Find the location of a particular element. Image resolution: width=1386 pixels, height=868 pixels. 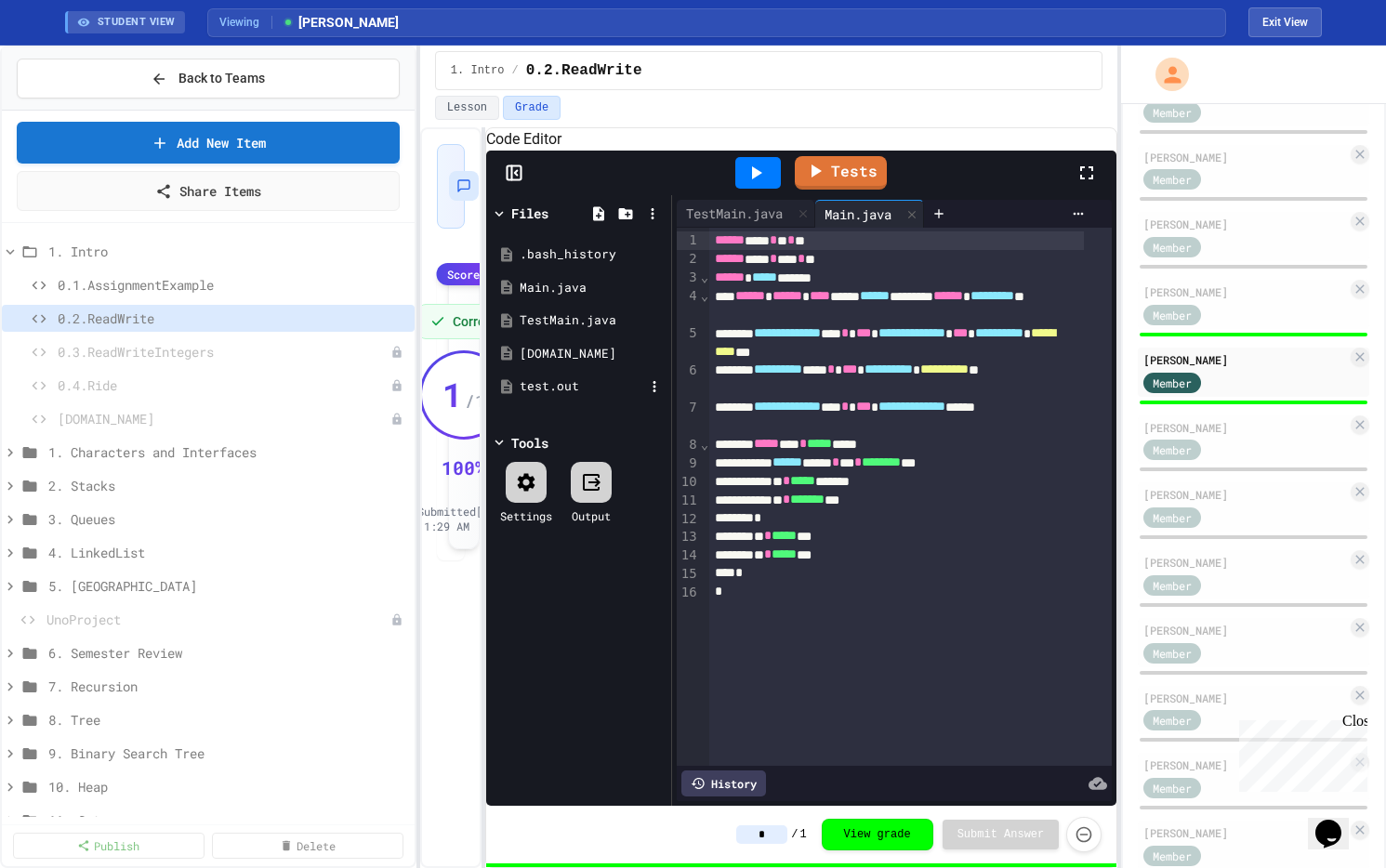

button: View grade is located at coordinates (878, 834).